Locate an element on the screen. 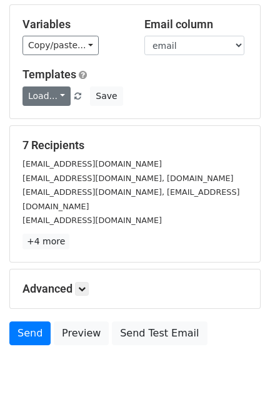  a: Load... is located at coordinates (46, 96).